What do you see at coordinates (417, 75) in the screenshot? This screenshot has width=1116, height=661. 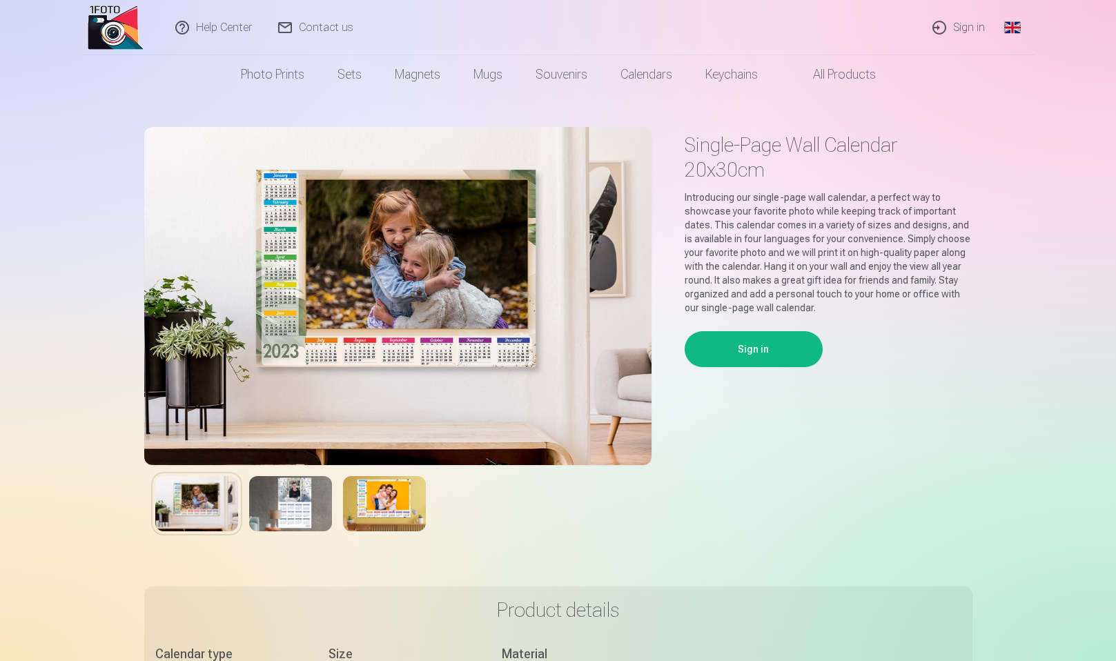 I see `a: Magnets` at bounding box center [417, 75].